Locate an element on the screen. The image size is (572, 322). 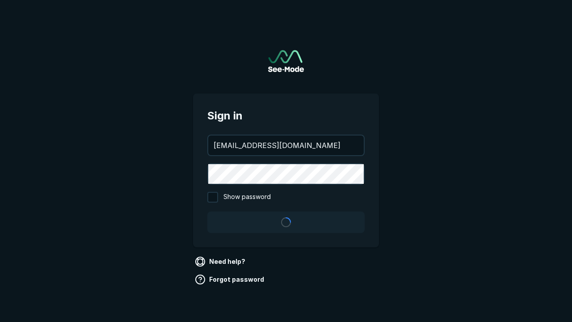
a: Forgot password is located at coordinates (230, 279).